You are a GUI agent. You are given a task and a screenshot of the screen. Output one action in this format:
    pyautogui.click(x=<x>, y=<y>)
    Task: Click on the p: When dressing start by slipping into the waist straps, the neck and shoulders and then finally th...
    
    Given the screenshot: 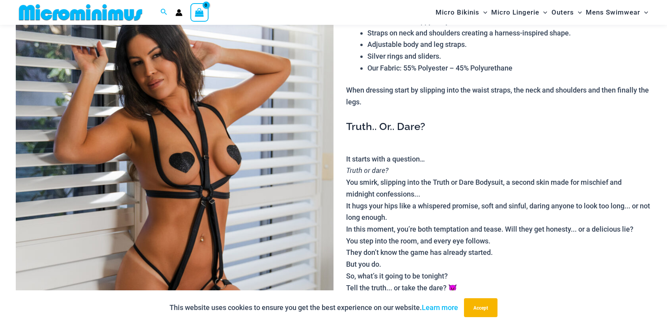 What is the action you would take?
    pyautogui.click(x=499, y=96)
    